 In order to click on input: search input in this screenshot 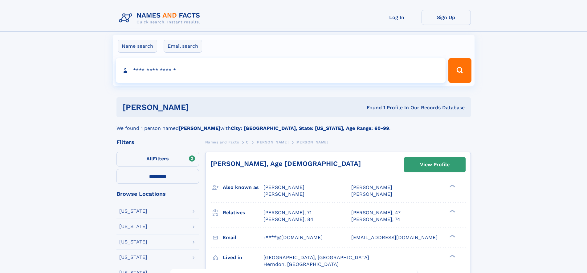, I will do `click(281, 71)`.